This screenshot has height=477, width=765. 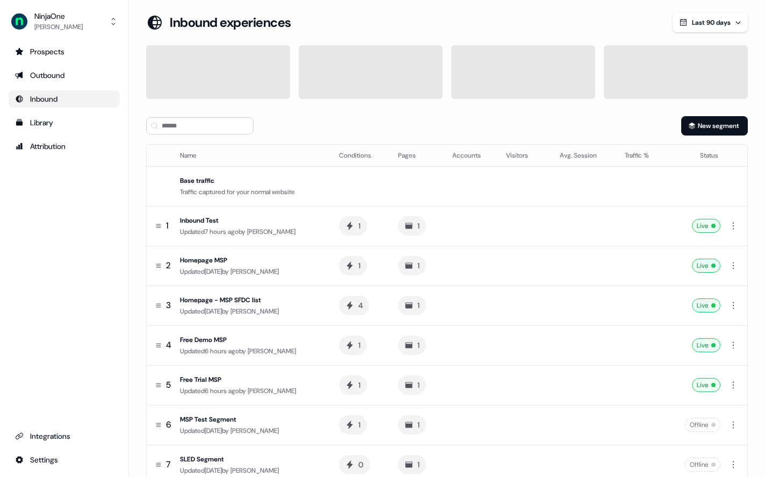 What do you see at coordinates (64, 436) in the screenshot?
I see `div: Integrations` at bounding box center [64, 436].